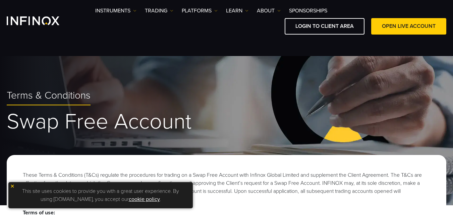 This screenshot has height=215, width=453. What do you see at coordinates (159, 11) in the screenshot?
I see `a: TRADING` at bounding box center [159, 11].